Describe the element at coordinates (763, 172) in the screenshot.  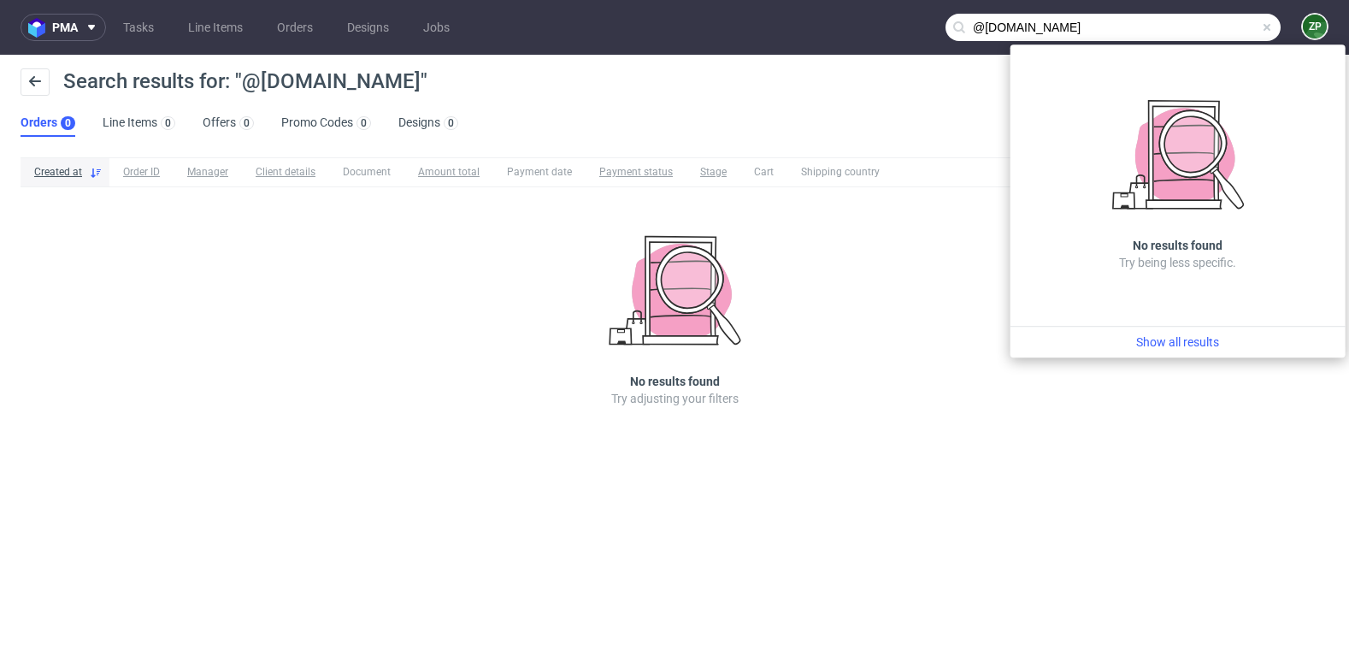
I see `span: Cart` at that location.